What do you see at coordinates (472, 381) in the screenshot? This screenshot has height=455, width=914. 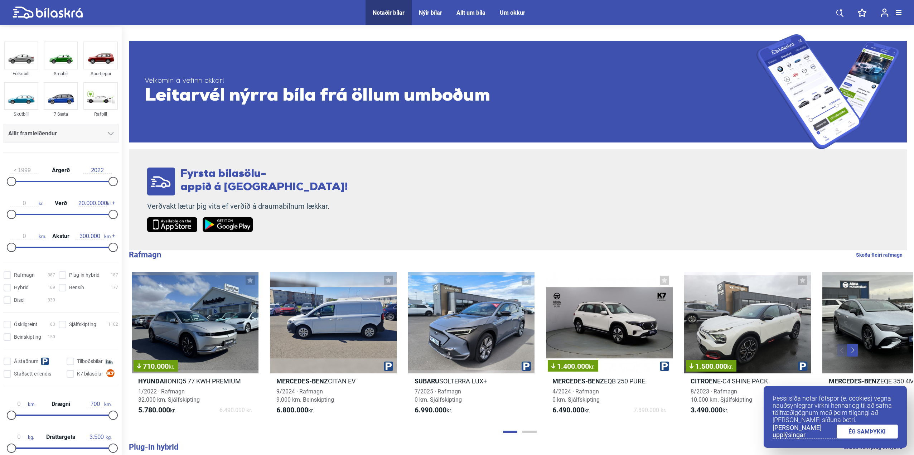 I see `h2: SOLTERRA LUX+` at bounding box center [472, 381].